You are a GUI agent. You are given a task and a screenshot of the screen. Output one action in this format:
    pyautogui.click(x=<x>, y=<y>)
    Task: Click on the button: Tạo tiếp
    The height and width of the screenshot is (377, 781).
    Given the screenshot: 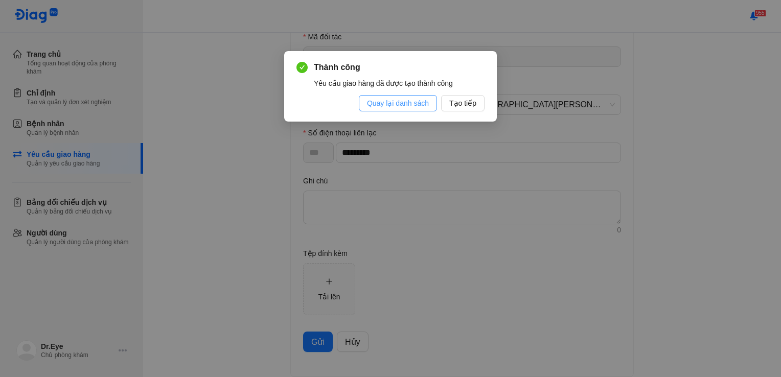 What is the action you would take?
    pyautogui.click(x=463, y=103)
    